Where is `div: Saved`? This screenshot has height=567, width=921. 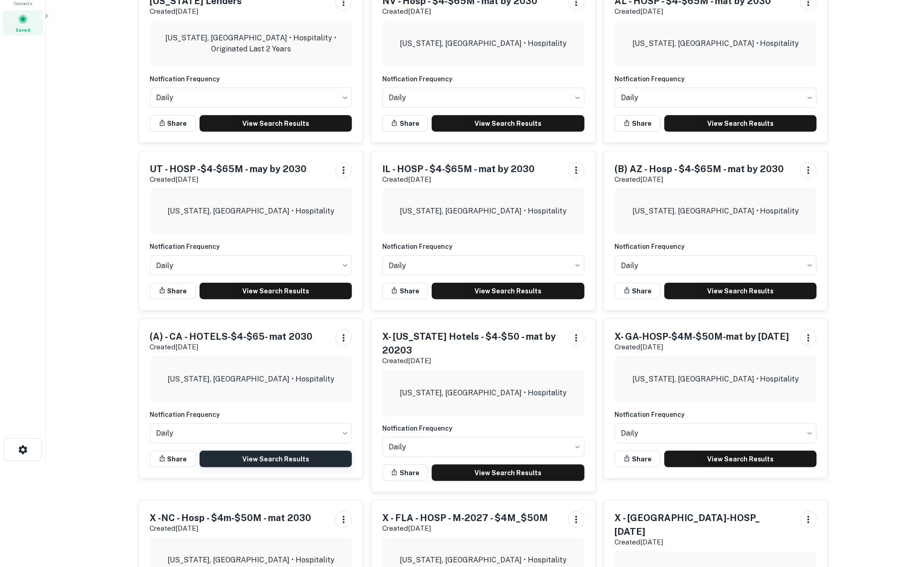 div: Saved is located at coordinates (23, 23).